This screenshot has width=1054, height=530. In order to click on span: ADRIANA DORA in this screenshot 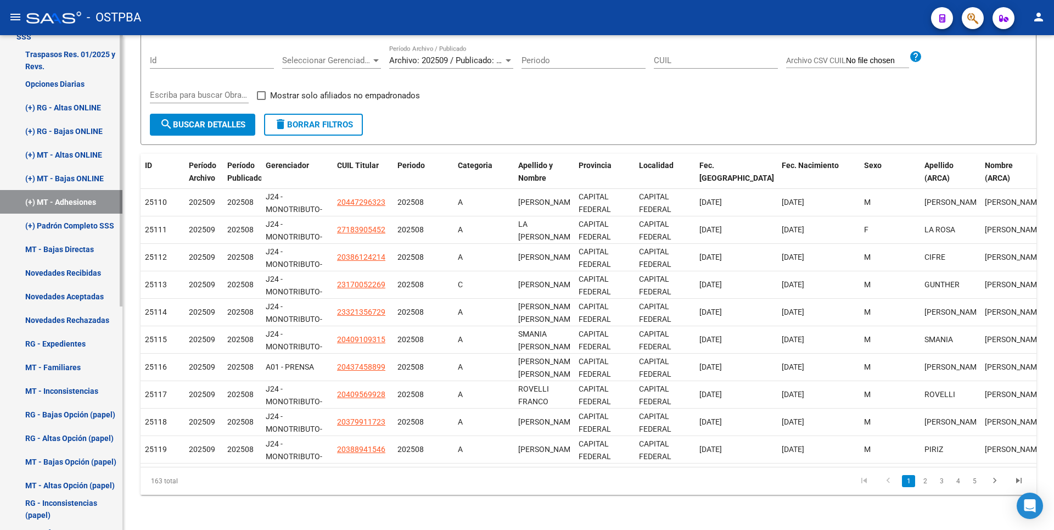, I will do `click(1014, 230)`.